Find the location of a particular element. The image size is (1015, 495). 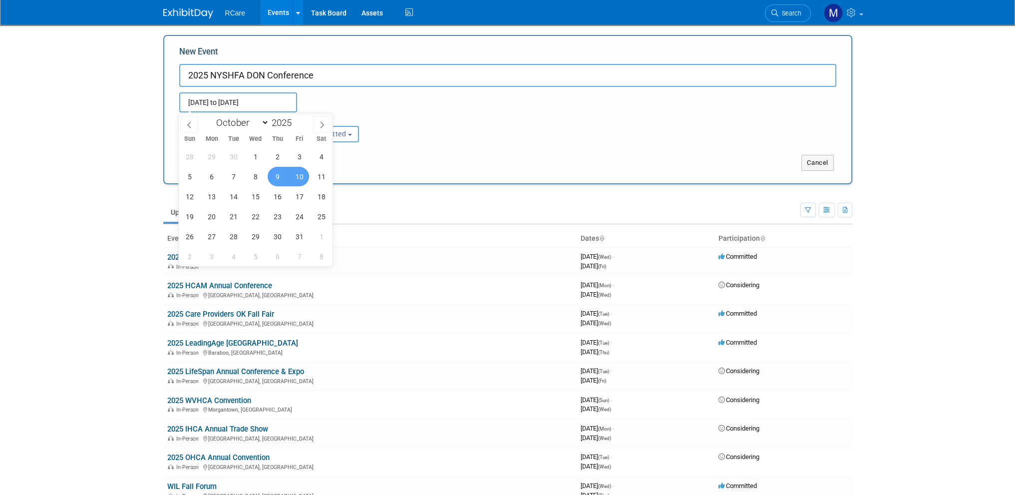

a: Upcoming32 is located at coordinates (192, 212).